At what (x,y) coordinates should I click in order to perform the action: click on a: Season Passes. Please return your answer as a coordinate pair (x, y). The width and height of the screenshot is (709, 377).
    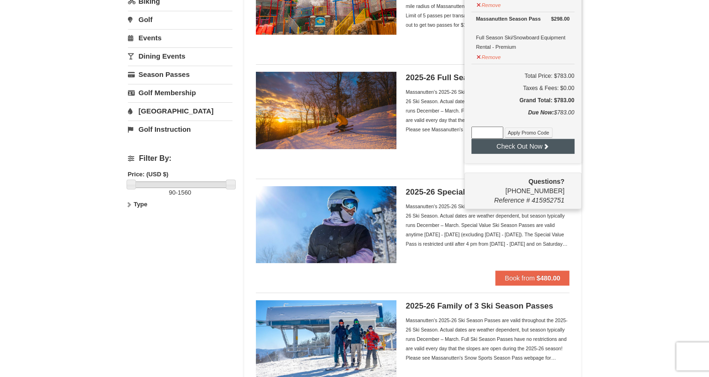
    Looking at the image, I should click on (180, 74).